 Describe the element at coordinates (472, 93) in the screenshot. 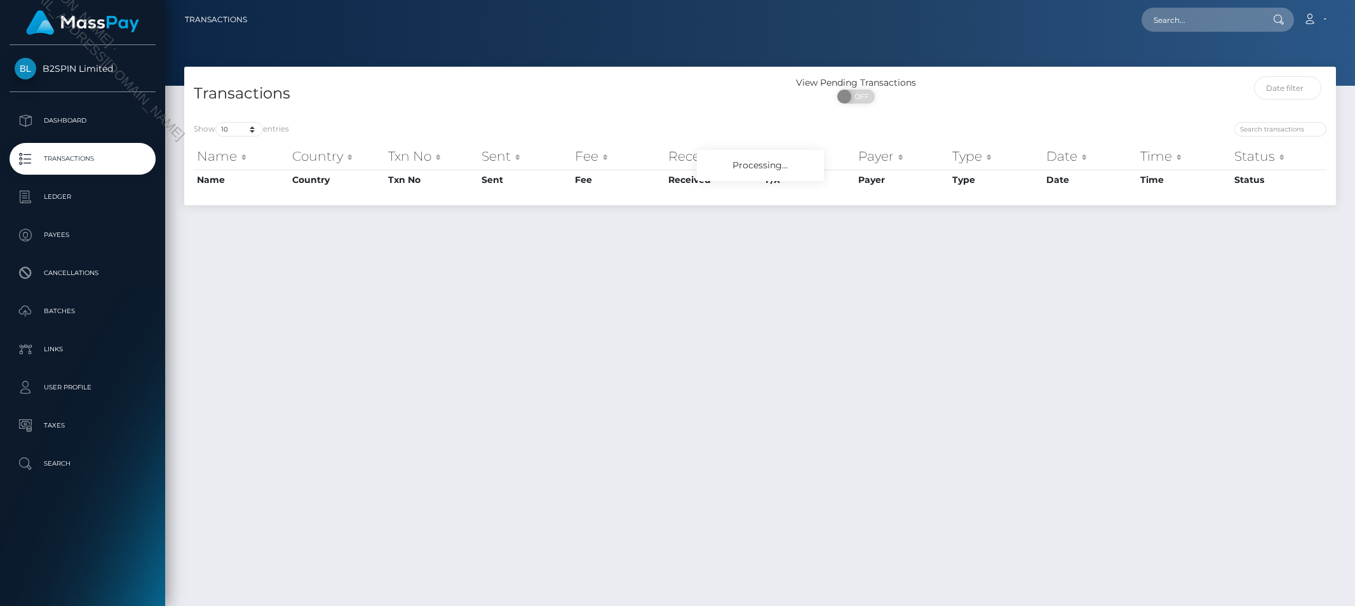

I see `h4: Transactions` at that location.